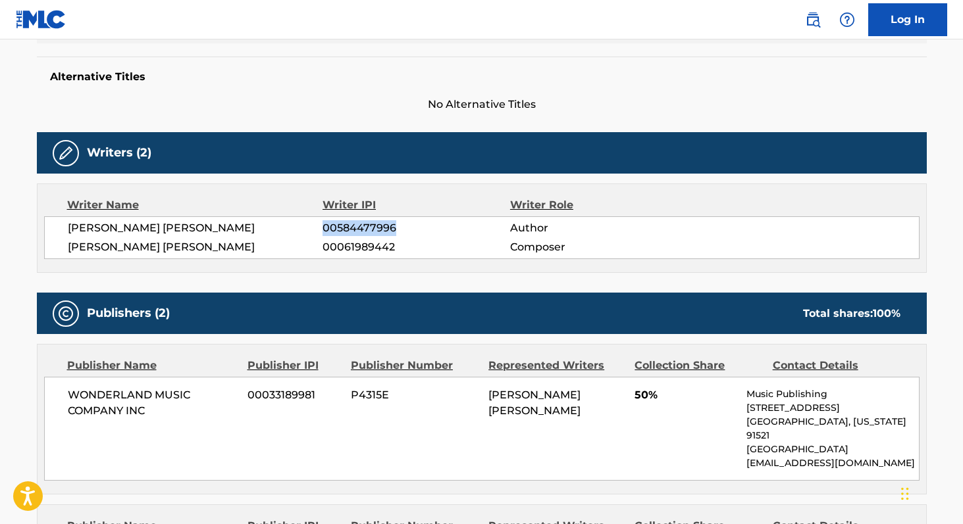  Describe the element at coordinates (685, 396) in the screenshot. I see `span: 50%` at that location.